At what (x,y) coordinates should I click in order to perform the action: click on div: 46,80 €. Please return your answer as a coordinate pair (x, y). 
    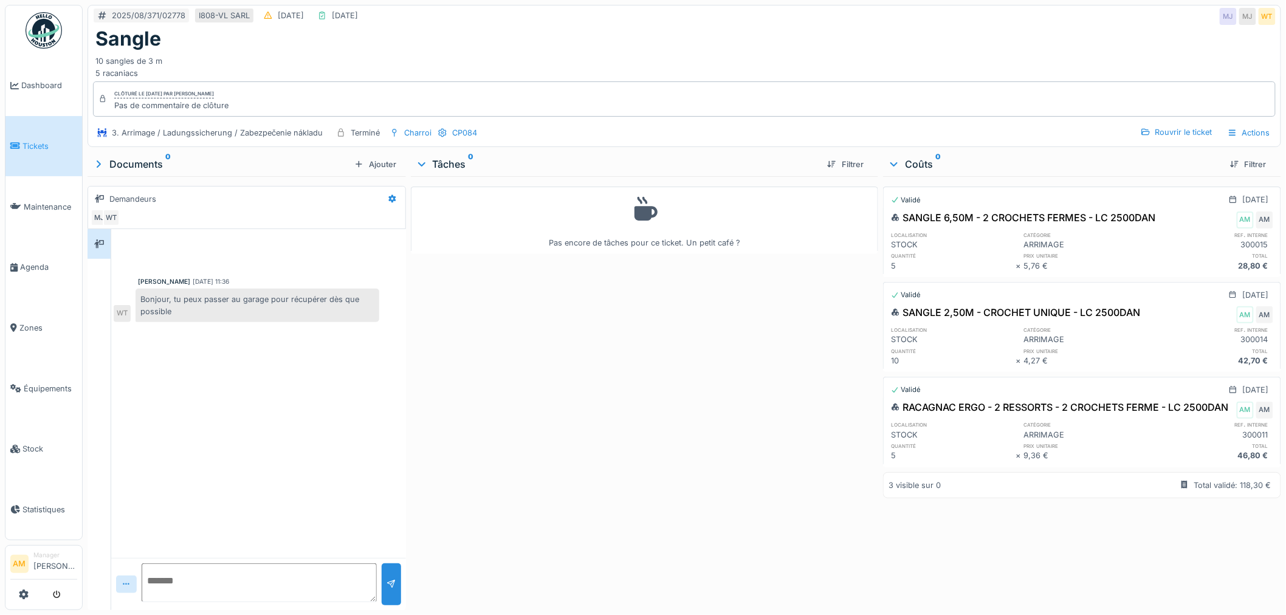
    Looking at the image, I should click on (1211, 455).